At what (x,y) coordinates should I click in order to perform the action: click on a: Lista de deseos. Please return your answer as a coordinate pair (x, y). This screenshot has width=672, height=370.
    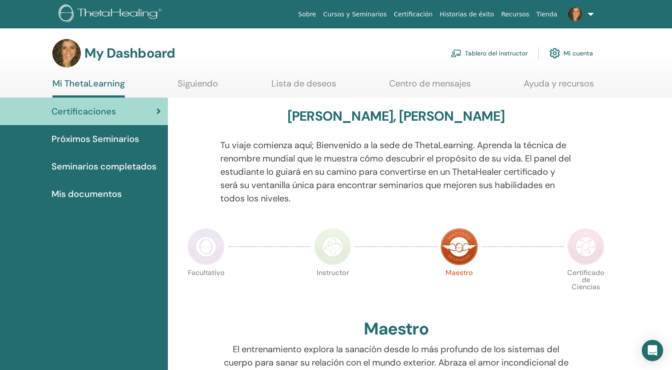
    Looking at the image, I should click on (304, 87).